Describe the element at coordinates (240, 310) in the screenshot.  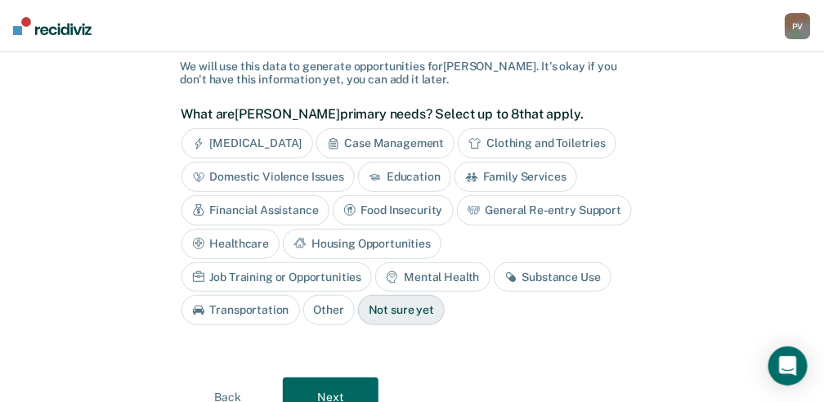
I see `div: Transportation` at that location.